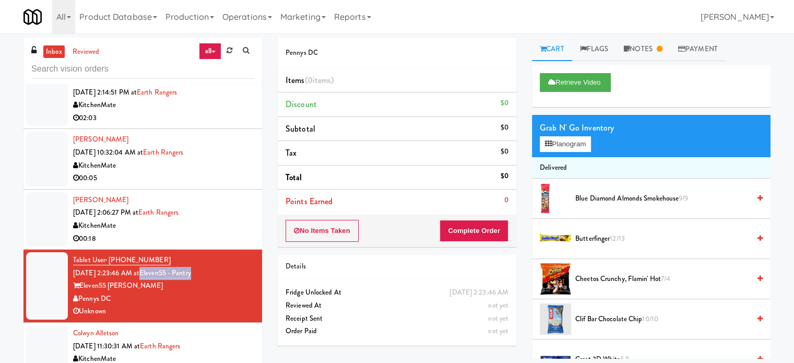 Image resolution: width=794 pixels, height=363 pixels. I want to click on a: Cart, so click(552, 49).